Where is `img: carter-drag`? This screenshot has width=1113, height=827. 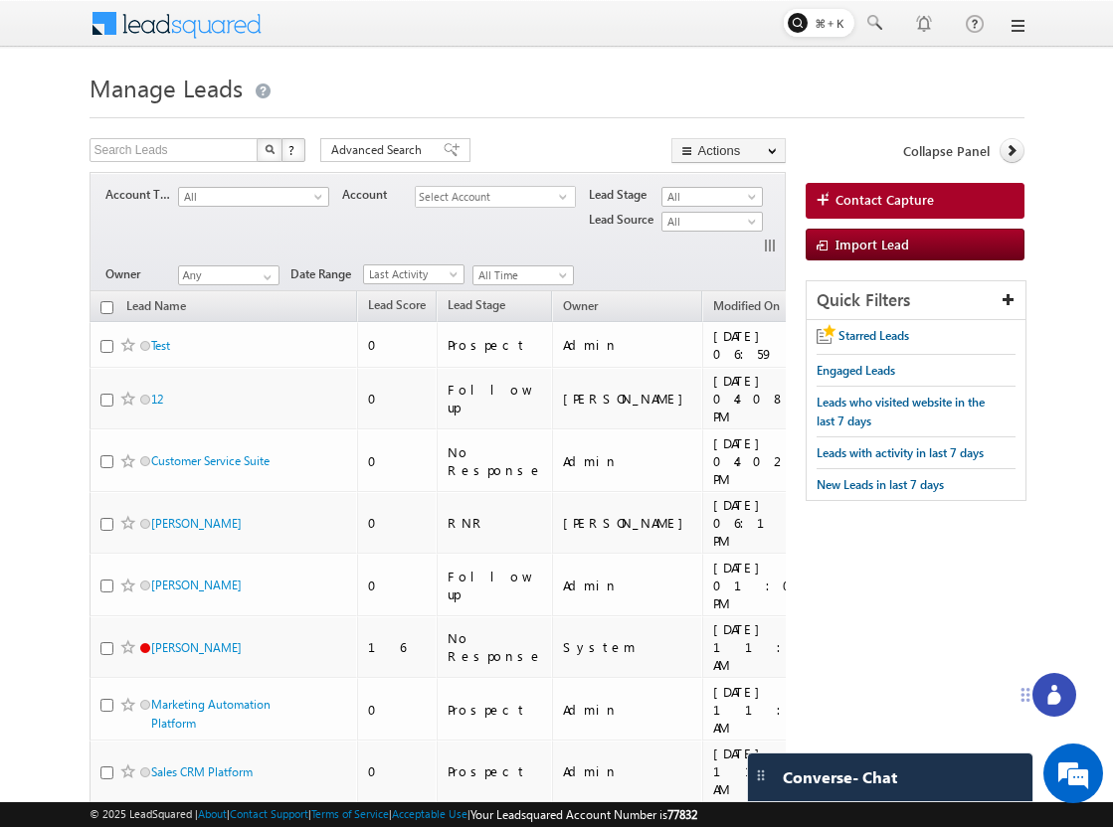 img: carter-drag is located at coordinates (761, 776).